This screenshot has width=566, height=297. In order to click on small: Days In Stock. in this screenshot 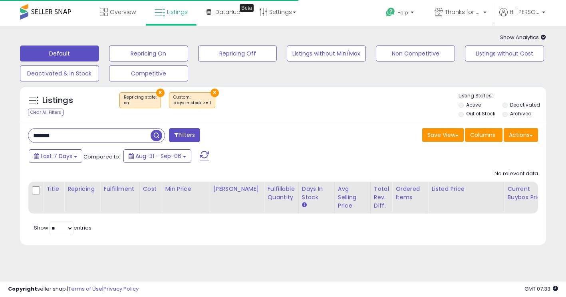, I will do `click(305, 205)`.